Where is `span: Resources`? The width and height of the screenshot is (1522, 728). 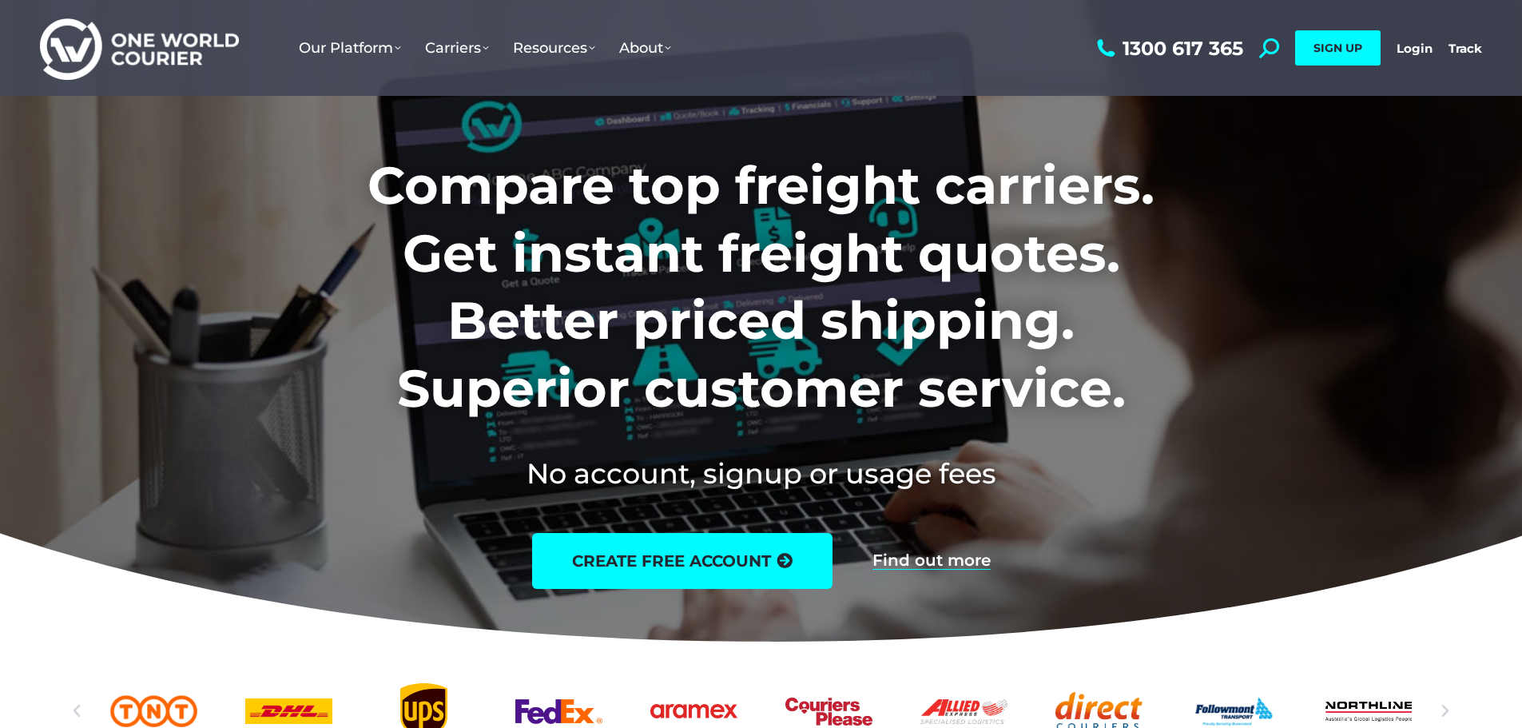
span: Resources is located at coordinates (554, 48).